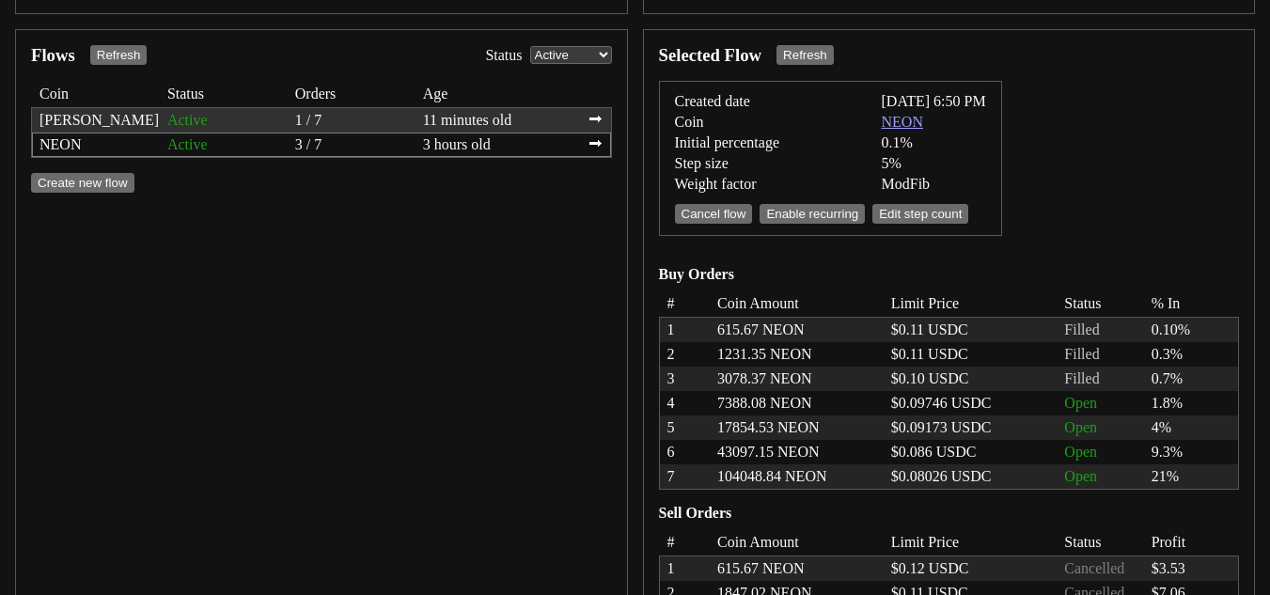  What do you see at coordinates (1195, 543) in the screenshot?
I see `span: Profit` at bounding box center [1195, 543].